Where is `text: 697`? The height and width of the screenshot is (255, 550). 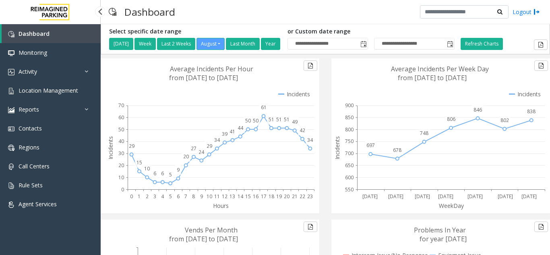 text: 697 is located at coordinates (371, 145).